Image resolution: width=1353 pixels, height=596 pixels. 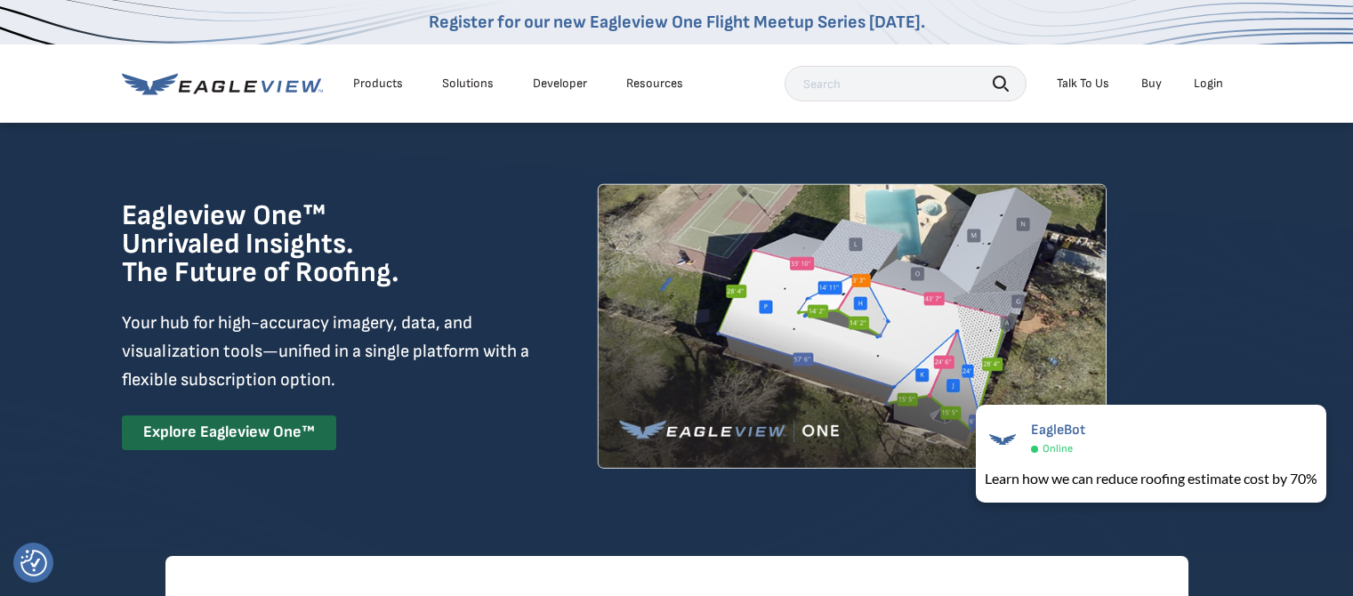 I want to click on a: Explore Eagleview One™, so click(x=229, y=432).